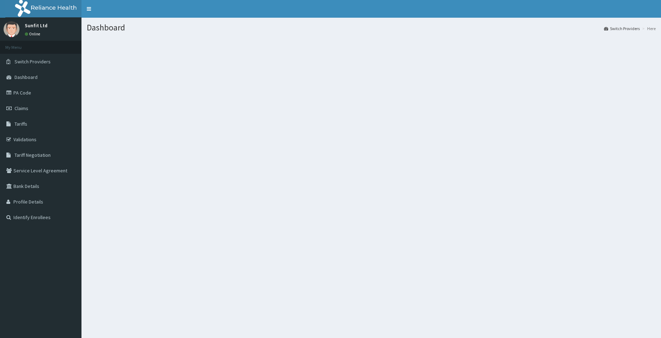 Image resolution: width=661 pixels, height=338 pixels. Describe the element at coordinates (371, 28) in the screenshot. I see `h1: Dashboard` at that location.